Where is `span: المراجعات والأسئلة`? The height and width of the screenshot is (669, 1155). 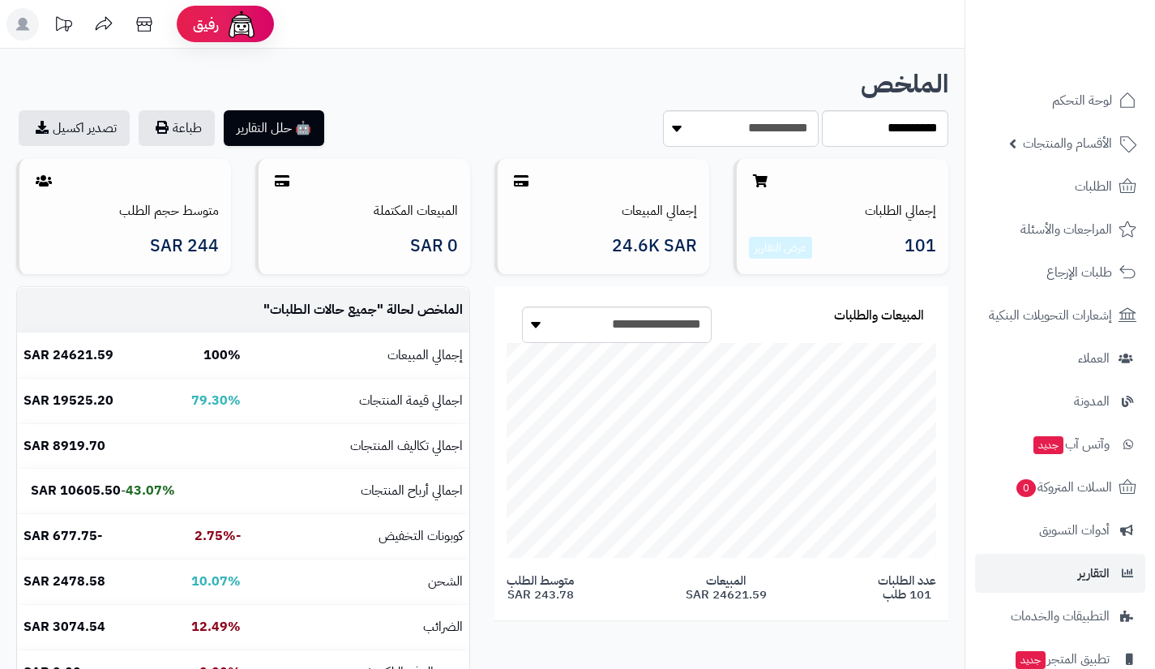
span: المراجعات والأسئلة is located at coordinates (1066, 229).